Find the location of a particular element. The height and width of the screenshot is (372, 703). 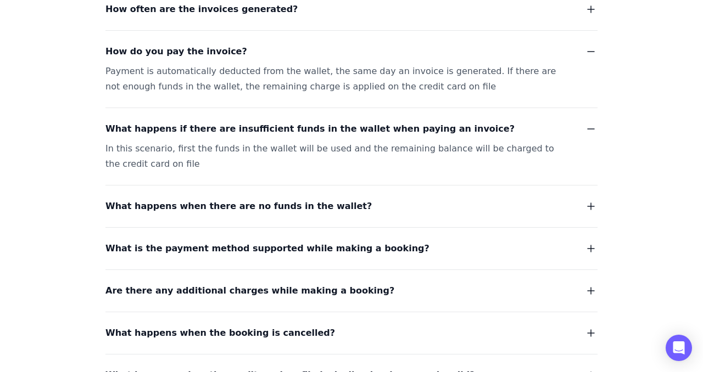

span: How often are the invoices generated? is located at coordinates (202, 9).